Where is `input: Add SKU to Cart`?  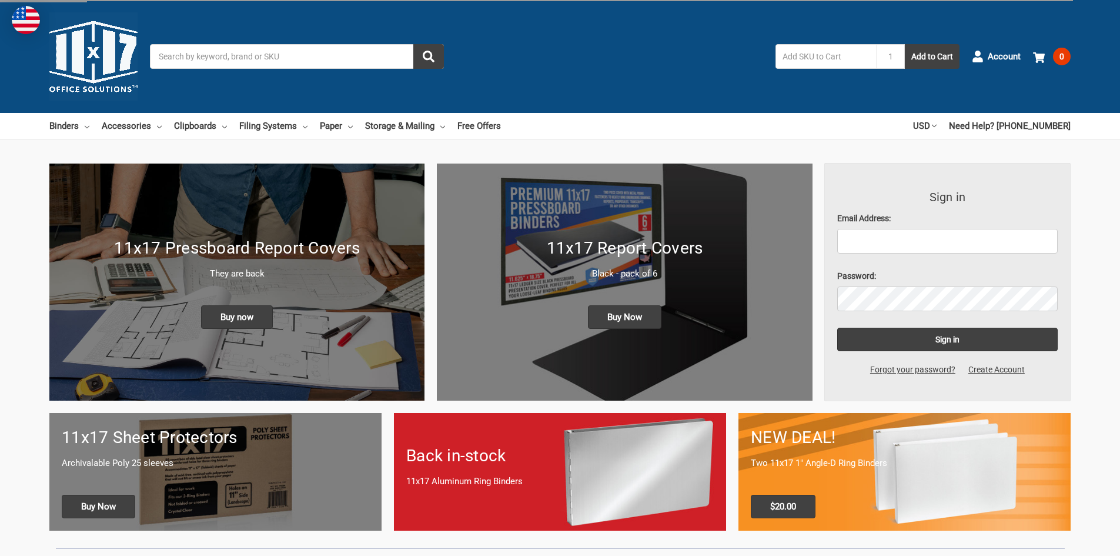 input: Add SKU to Cart is located at coordinates (826, 56).